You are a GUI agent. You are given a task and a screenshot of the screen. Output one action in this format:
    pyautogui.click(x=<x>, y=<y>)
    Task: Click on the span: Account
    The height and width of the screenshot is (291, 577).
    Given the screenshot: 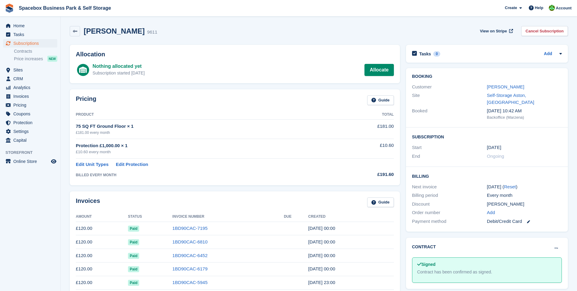 What is the action you would take?
    pyautogui.click(x=563, y=8)
    